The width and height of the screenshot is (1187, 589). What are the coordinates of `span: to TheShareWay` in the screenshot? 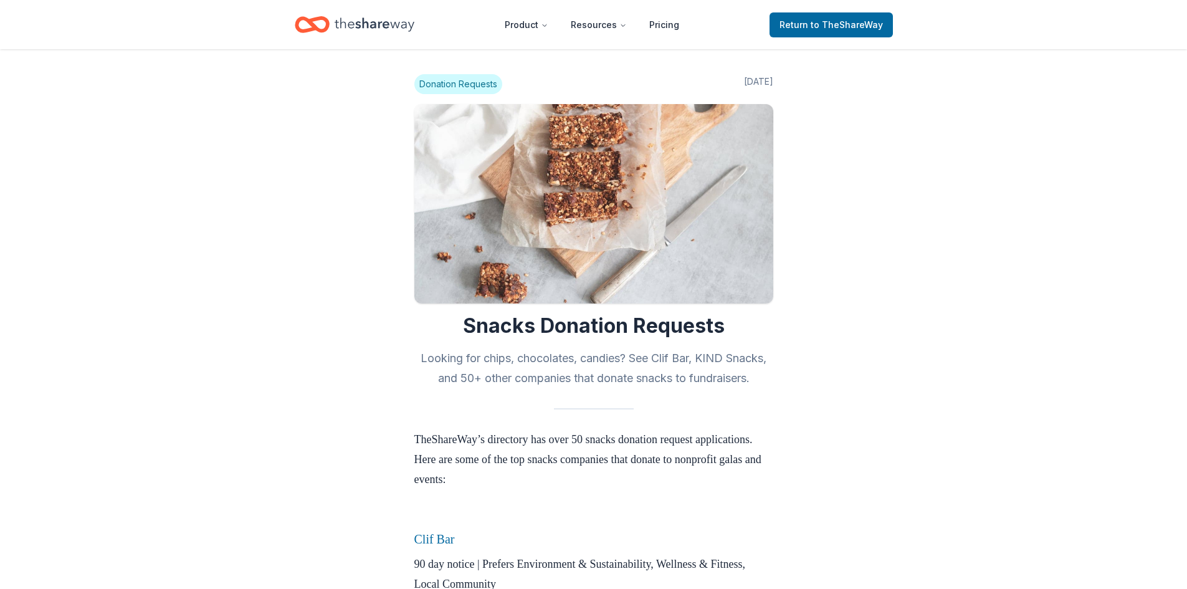 It's located at (847, 24).